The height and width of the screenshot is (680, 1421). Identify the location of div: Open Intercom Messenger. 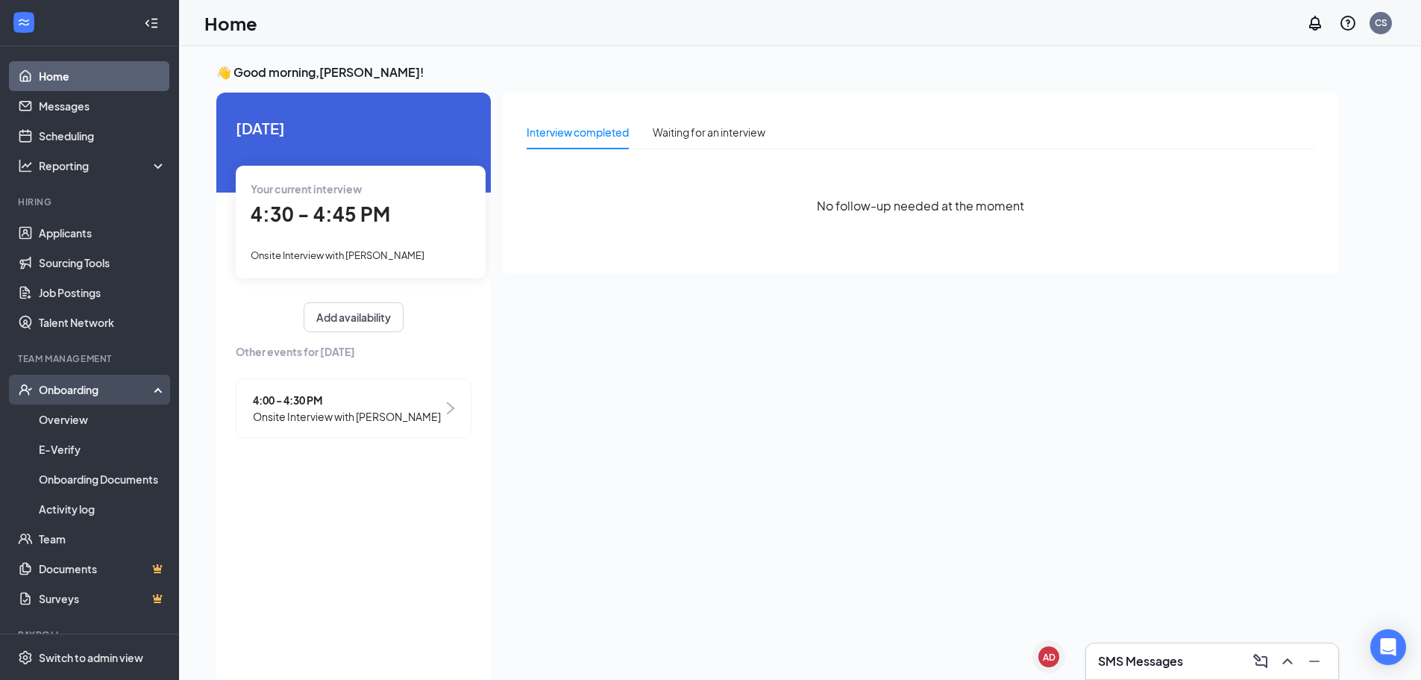
(1388, 647).